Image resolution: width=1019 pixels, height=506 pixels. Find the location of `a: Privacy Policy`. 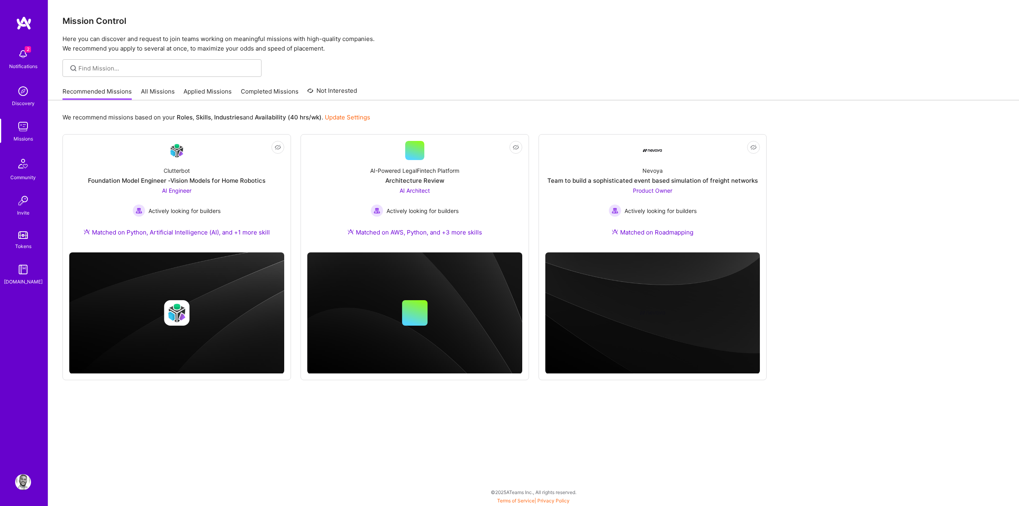

a: Privacy Policy is located at coordinates (553, 500).